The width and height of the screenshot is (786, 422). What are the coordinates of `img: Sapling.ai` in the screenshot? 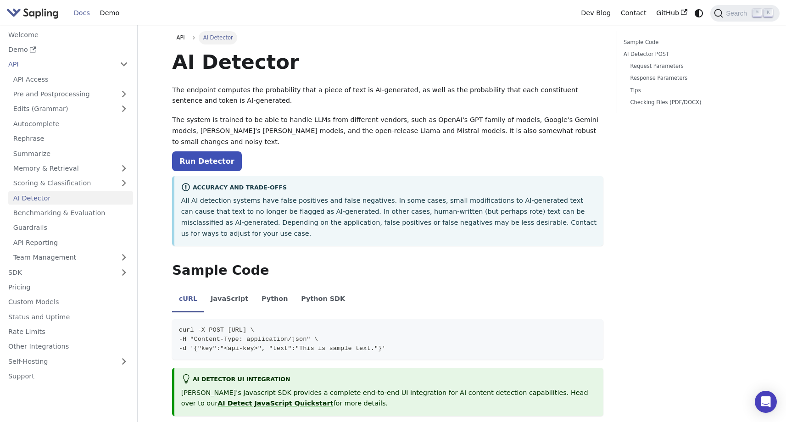 It's located at (33, 13).